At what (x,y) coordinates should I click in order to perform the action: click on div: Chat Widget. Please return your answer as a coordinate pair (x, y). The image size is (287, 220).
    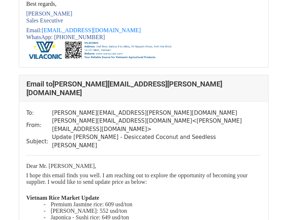
    Looking at the image, I should click on (269, 203).